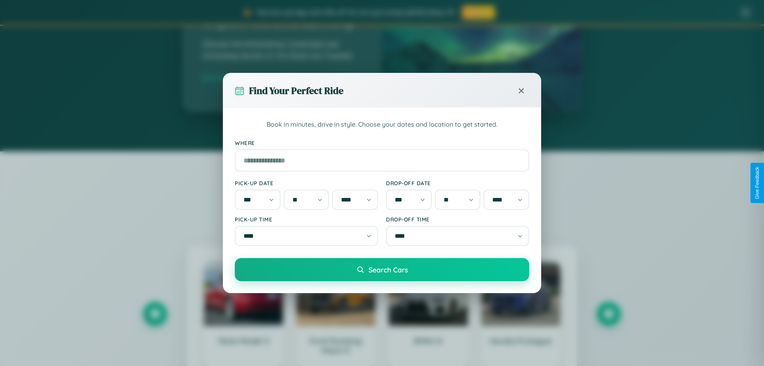 Image resolution: width=764 pixels, height=366 pixels. Describe the element at coordinates (388, 269) in the screenshot. I see `span: Search Cars` at that location.